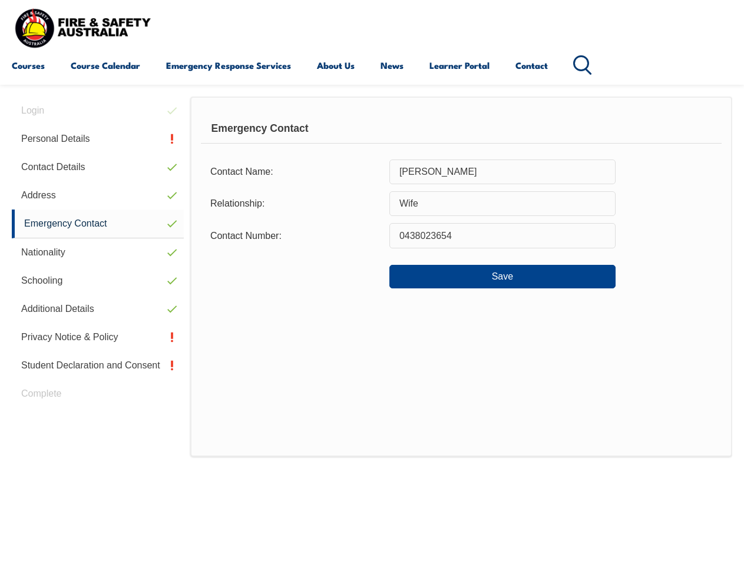 Image resolution: width=744 pixels, height=565 pixels. What do you see at coordinates (336, 65) in the screenshot?
I see `a: About Us` at bounding box center [336, 65].